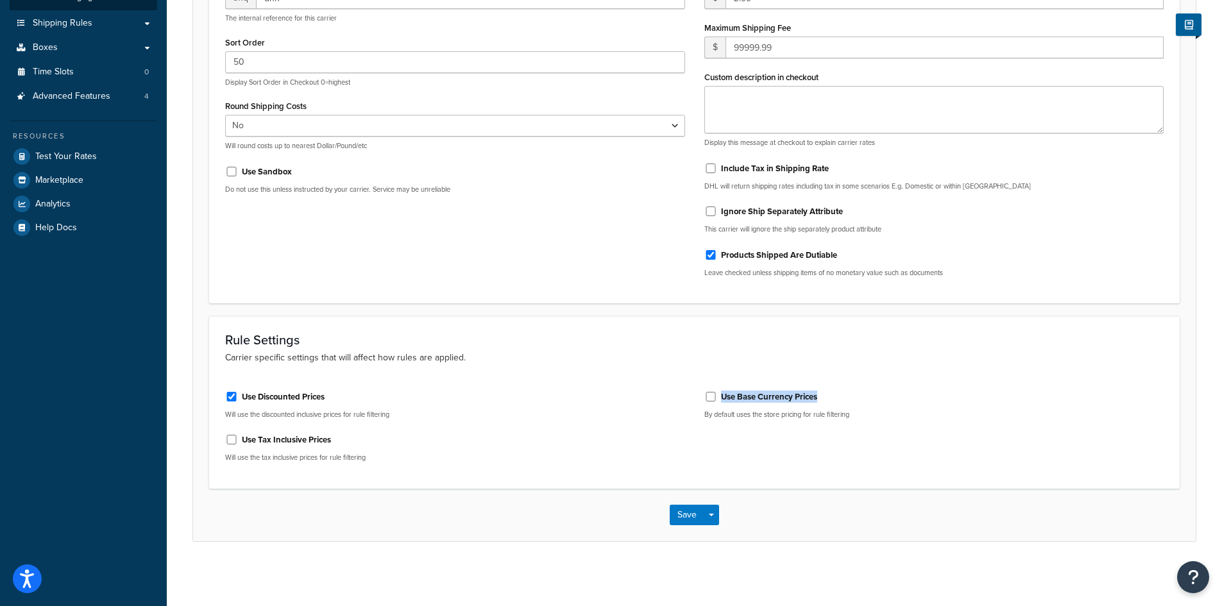 This screenshot has width=1222, height=606. Describe the element at coordinates (694, 340) in the screenshot. I see `h3: Rule Settings` at that location.